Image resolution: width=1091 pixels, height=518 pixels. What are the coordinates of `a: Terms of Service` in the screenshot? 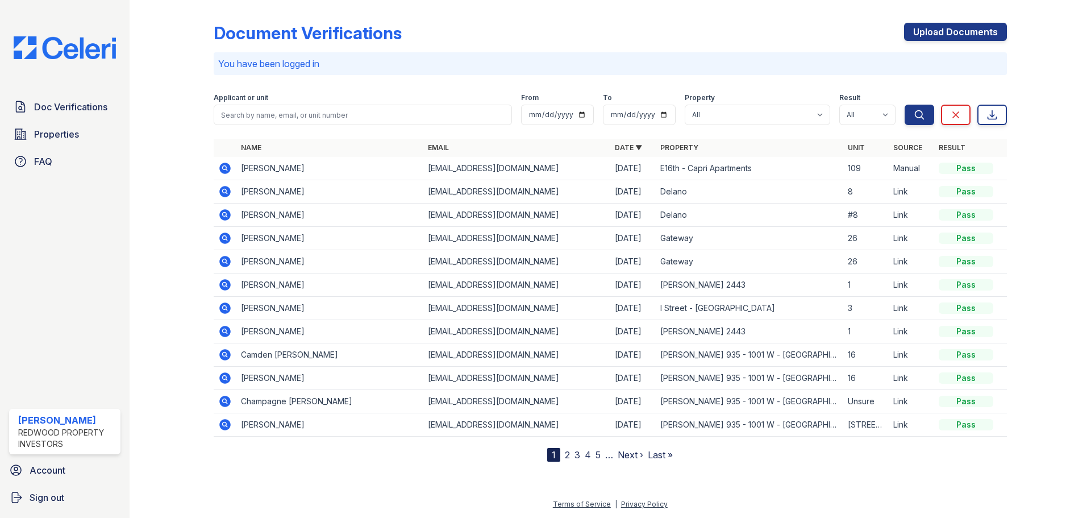 It's located at (582, 503).